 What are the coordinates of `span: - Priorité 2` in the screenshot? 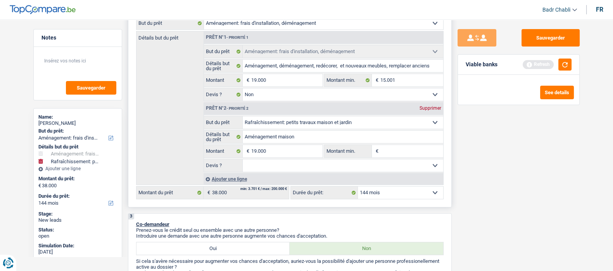 It's located at (237, 108).